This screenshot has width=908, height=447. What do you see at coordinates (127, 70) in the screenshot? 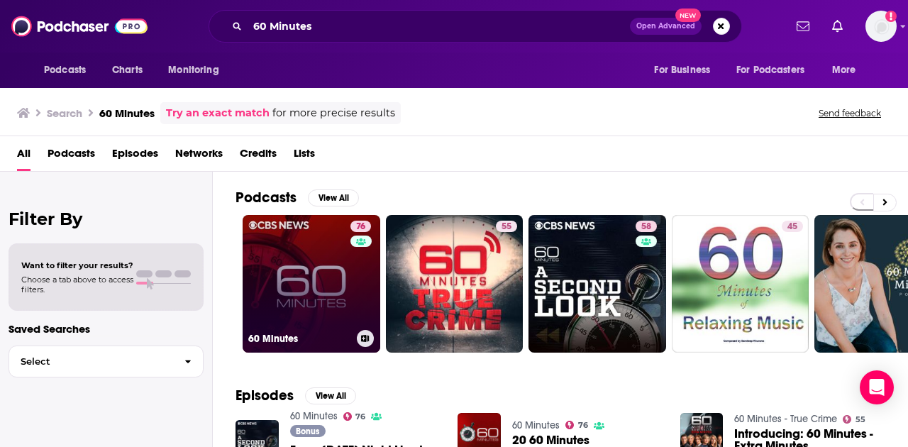
I see `span: Charts` at bounding box center [127, 70].